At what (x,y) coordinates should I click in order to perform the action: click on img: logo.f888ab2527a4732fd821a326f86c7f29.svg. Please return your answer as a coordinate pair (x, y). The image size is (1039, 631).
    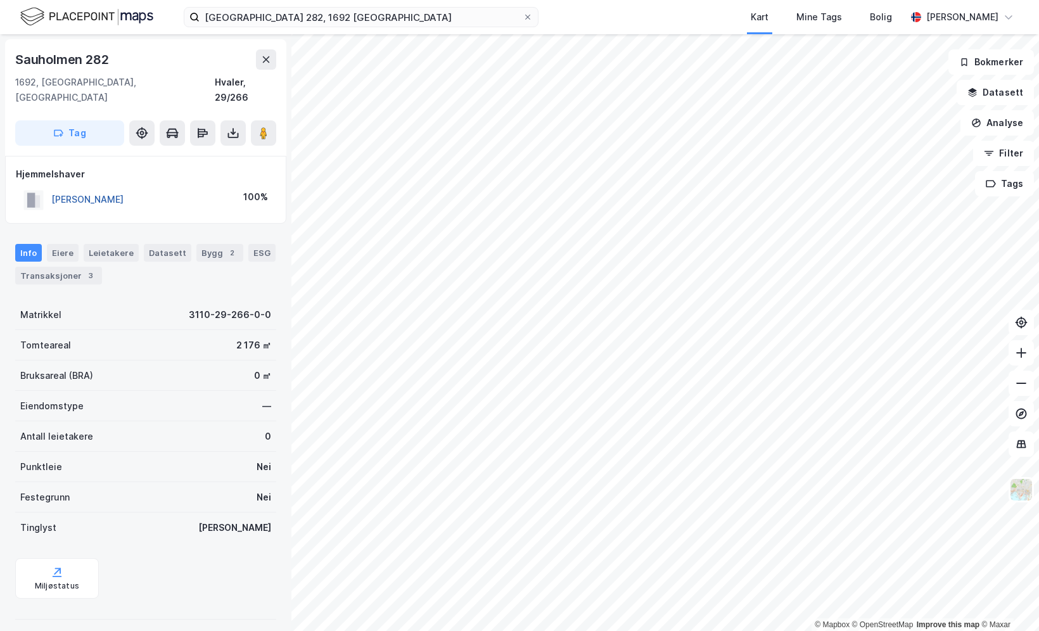
    Looking at the image, I should click on (87, 16).